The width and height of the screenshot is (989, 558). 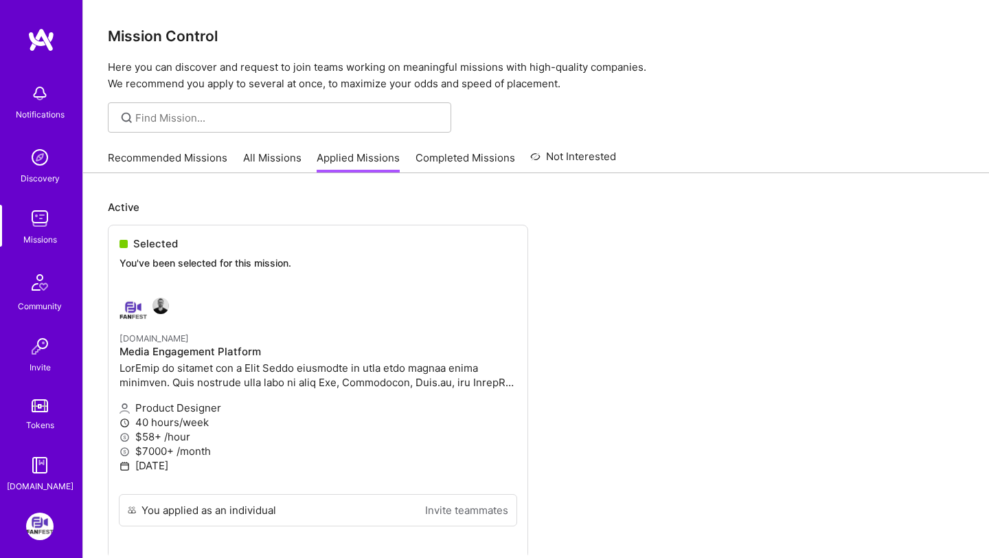 What do you see at coordinates (40, 282) in the screenshot?
I see `img: Community` at bounding box center [40, 282].